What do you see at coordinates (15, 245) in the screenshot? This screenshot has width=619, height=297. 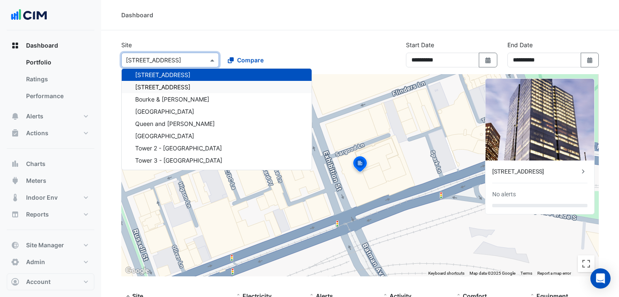 I see `app-icon: Site Manager` at bounding box center [15, 245].